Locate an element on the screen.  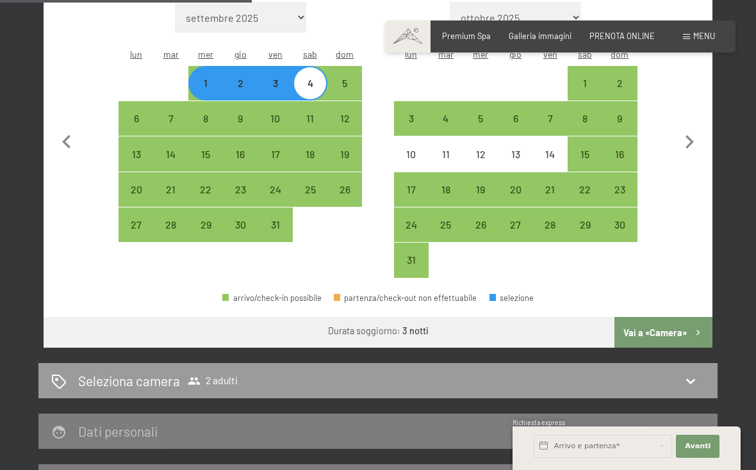
abbr: domenica is located at coordinates (619, 54).